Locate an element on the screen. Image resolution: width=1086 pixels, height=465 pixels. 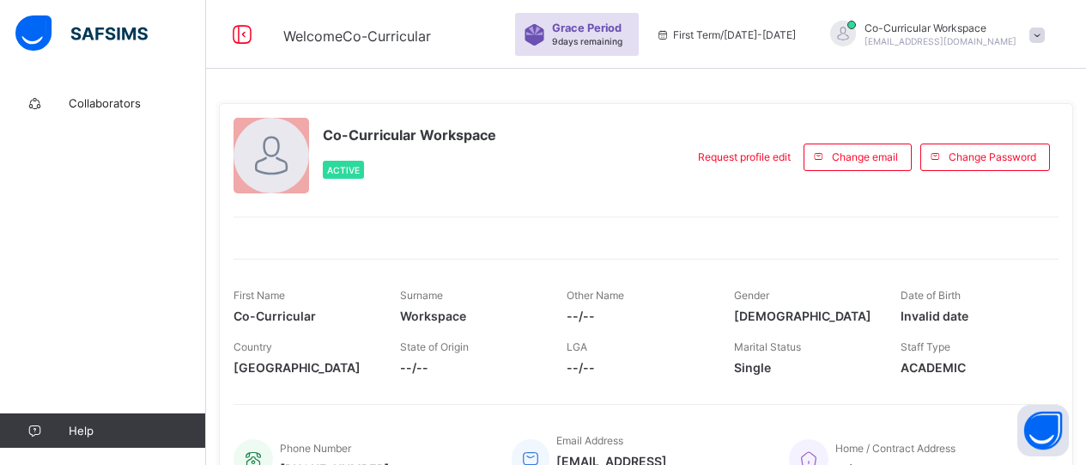
span: State of Origin is located at coordinates (435, 346).